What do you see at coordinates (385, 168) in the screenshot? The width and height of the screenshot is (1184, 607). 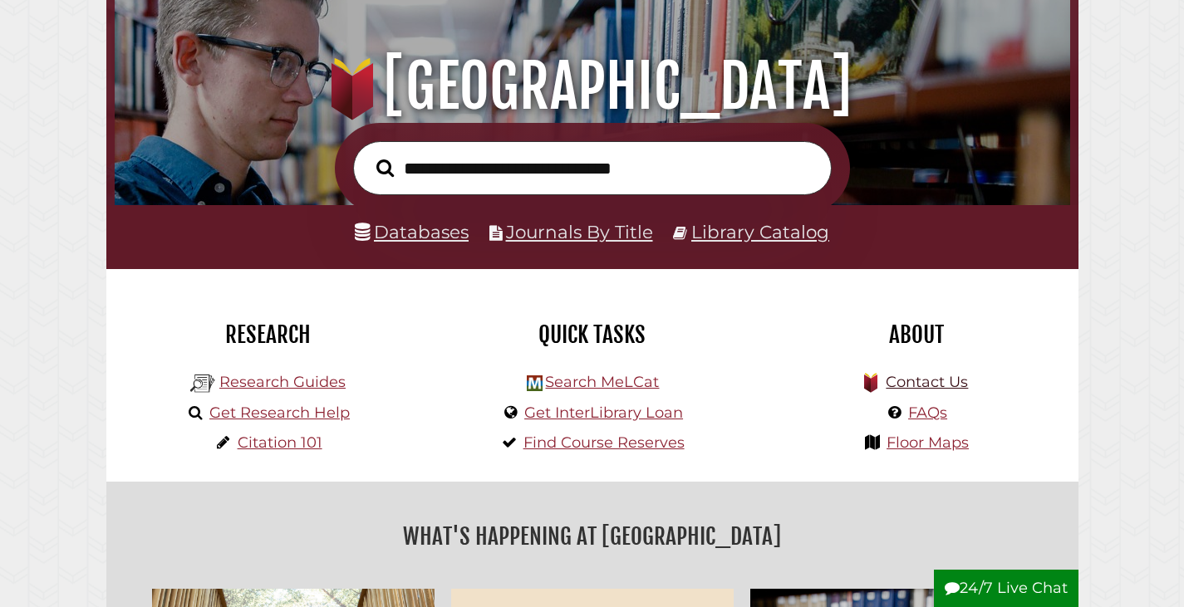 I see `button: Search` at bounding box center [385, 168].